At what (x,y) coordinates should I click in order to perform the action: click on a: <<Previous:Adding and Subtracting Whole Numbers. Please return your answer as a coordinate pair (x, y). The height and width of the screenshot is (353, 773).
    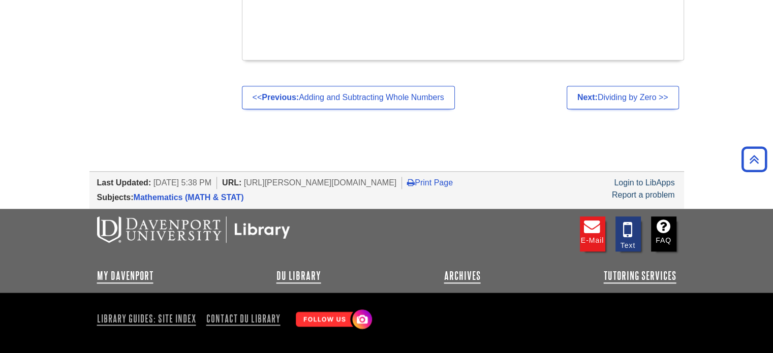
    Looking at the image, I should click on (348, 98).